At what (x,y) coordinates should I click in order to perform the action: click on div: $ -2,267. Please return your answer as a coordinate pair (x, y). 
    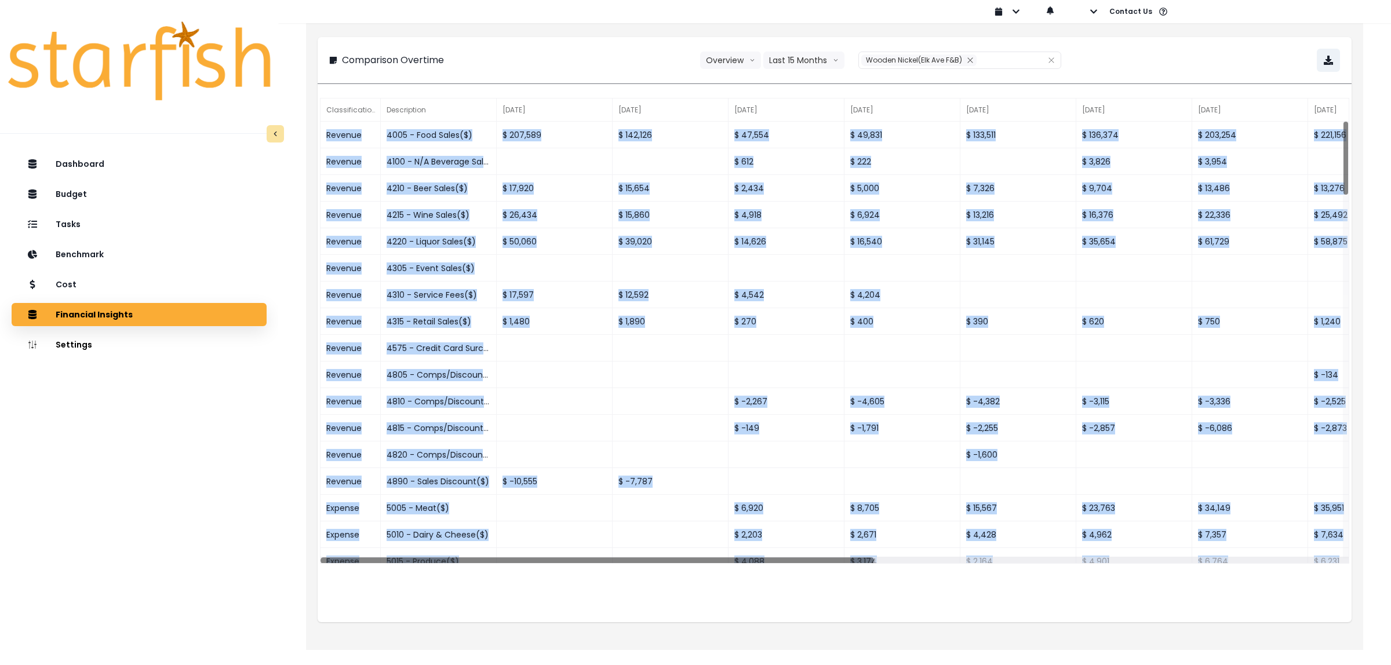
    Looking at the image, I should click on (787, 402).